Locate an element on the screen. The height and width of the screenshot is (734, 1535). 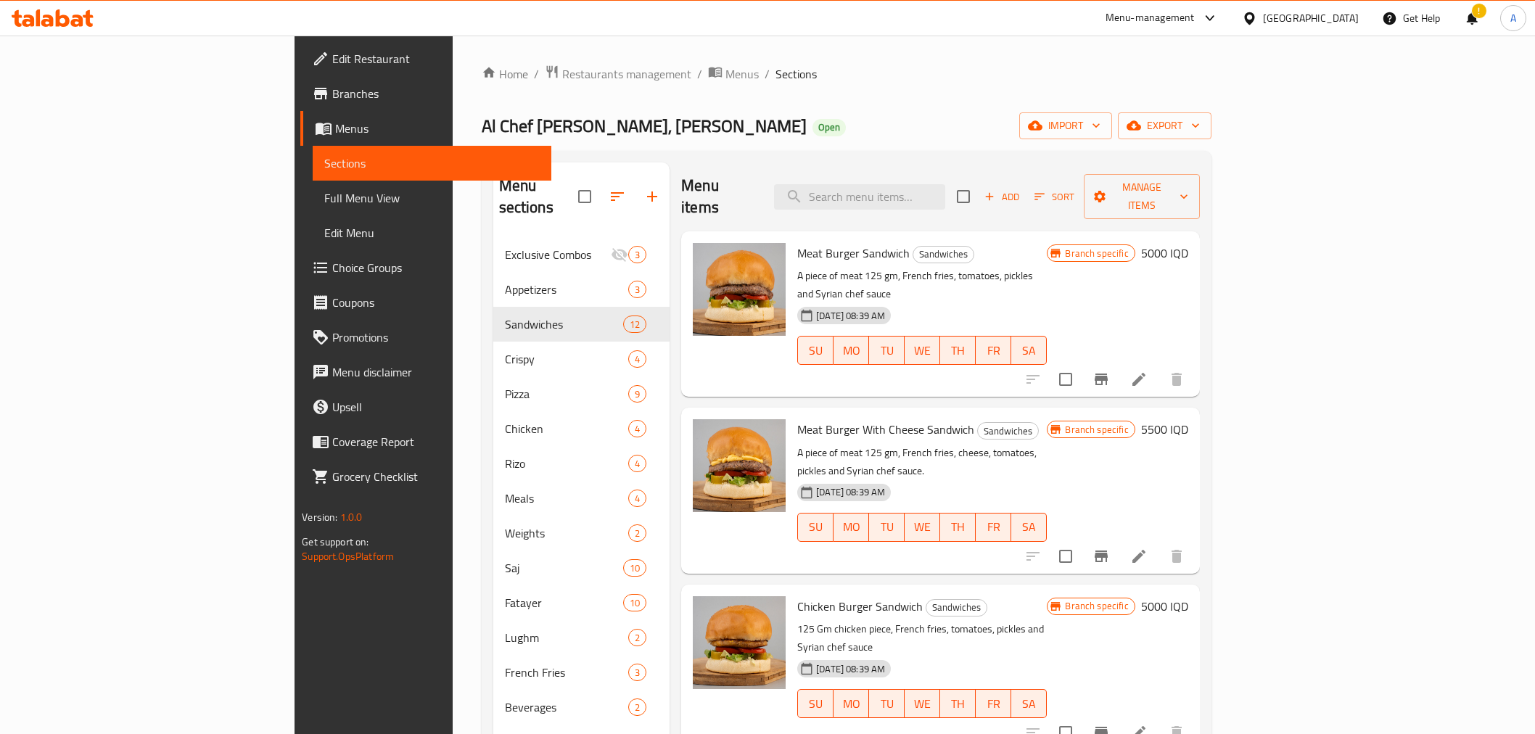
span: FR is located at coordinates (993, 703).